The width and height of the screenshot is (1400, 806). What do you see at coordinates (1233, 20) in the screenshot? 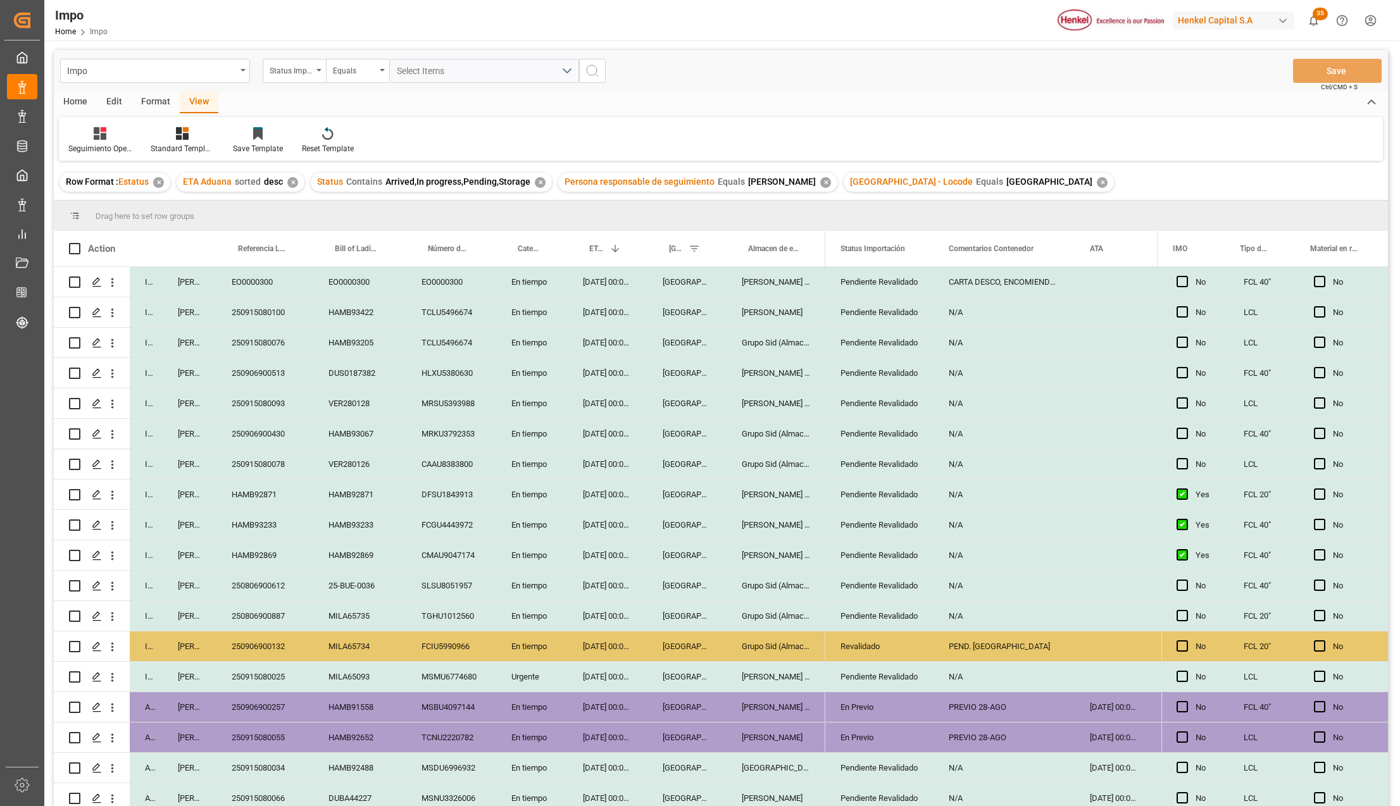
I see `div: Henkel Capital S.A` at bounding box center [1233, 20].